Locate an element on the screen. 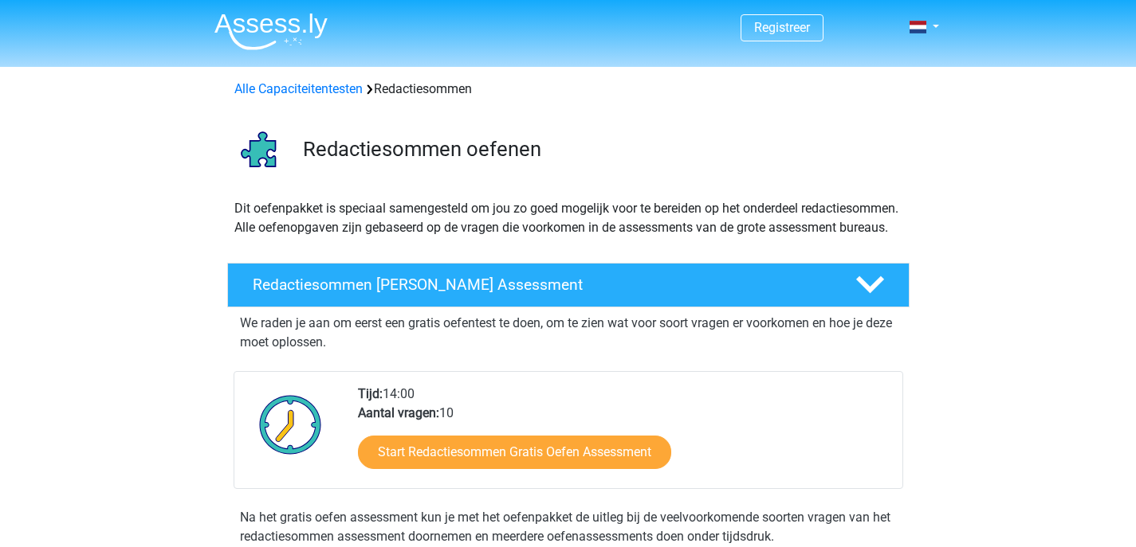  h3: Redactiesommen oefenen is located at coordinates (599, 149).